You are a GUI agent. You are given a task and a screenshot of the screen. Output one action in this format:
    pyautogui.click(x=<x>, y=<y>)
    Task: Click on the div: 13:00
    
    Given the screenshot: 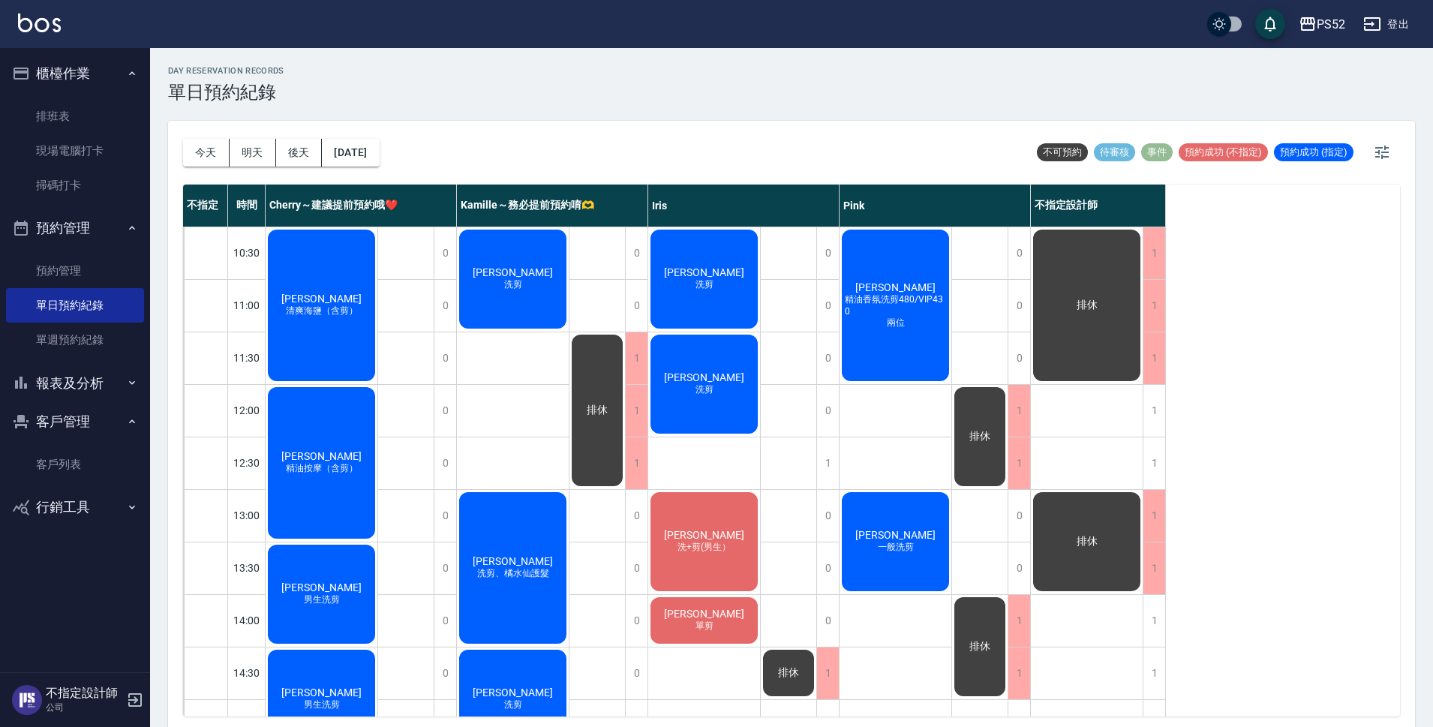 What is the action you would take?
    pyautogui.click(x=247, y=516)
    